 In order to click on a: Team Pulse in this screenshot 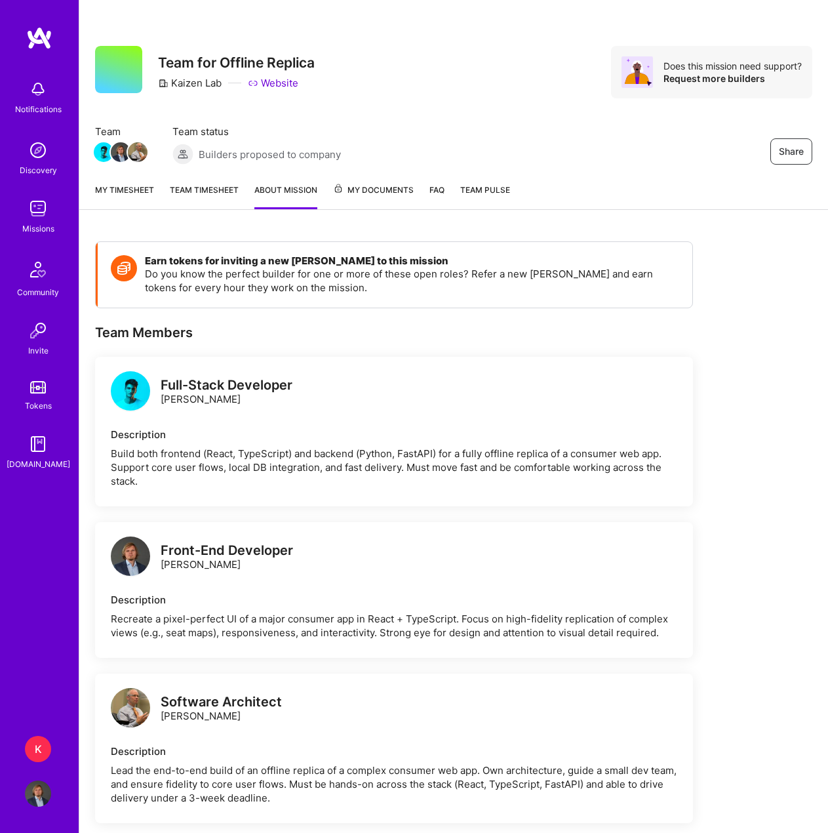, I will do `click(485, 196)`.